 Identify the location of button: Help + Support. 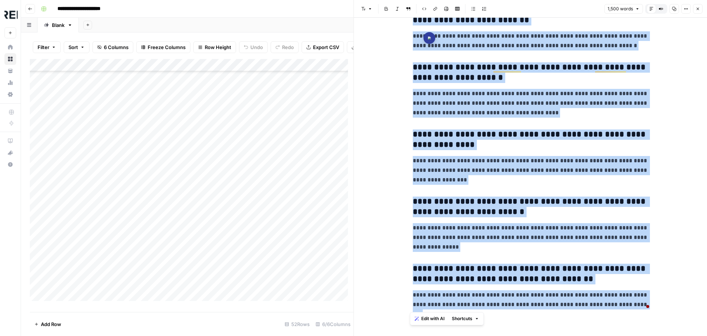
(10, 164).